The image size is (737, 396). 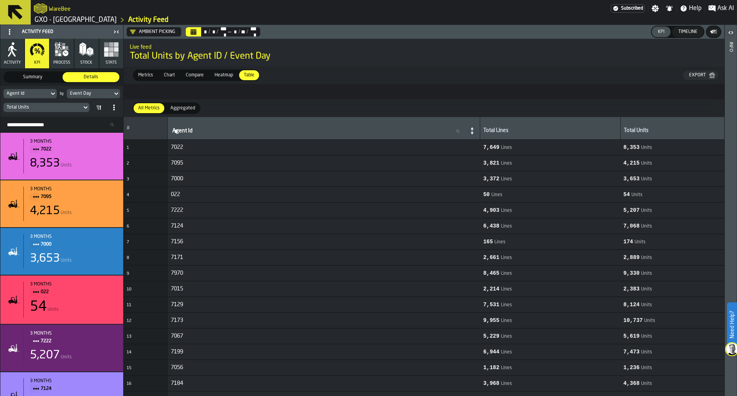 What do you see at coordinates (424, 56) in the screenshot?
I see `span: Total Units by Agent ID / Event Day` at bounding box center [424, 56].